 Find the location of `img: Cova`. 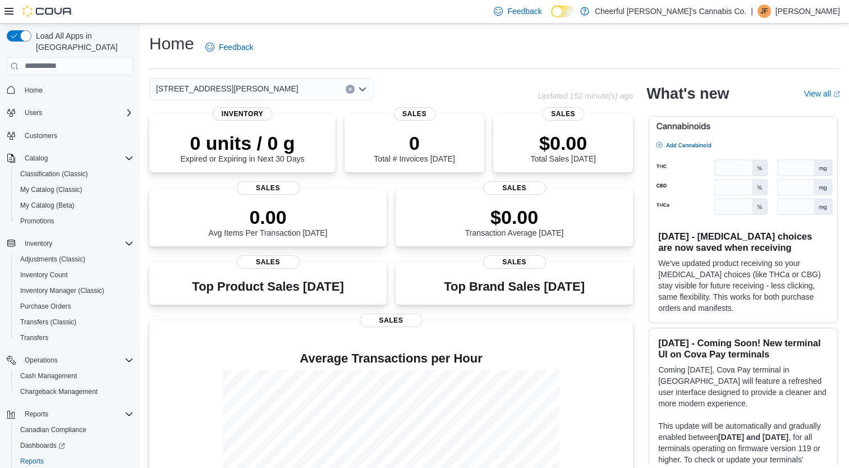

img: Cova is located at coordinates (48, 11).